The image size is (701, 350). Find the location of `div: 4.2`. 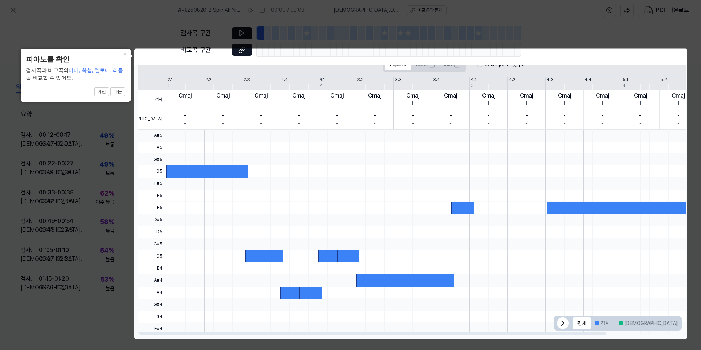

div: 4.2 is located at coordinates (512, 80).